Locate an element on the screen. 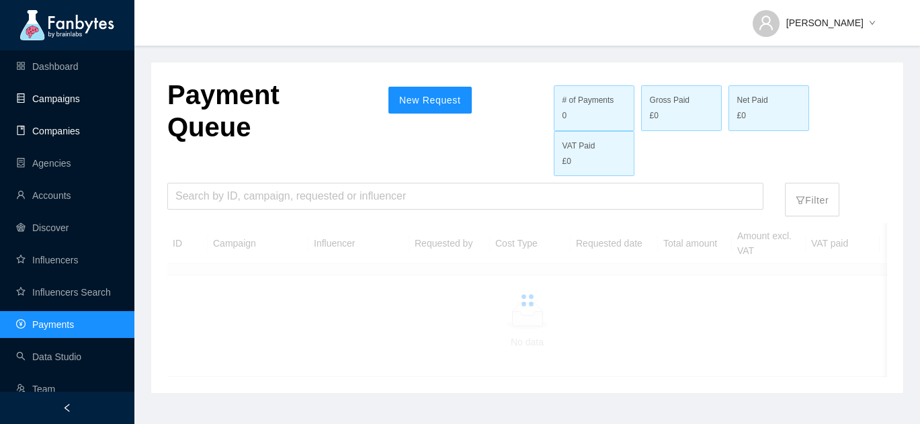 The height and width of the screenshot is (424, 920). a: radar-chartDiscover is located at coordinates (42, 228).